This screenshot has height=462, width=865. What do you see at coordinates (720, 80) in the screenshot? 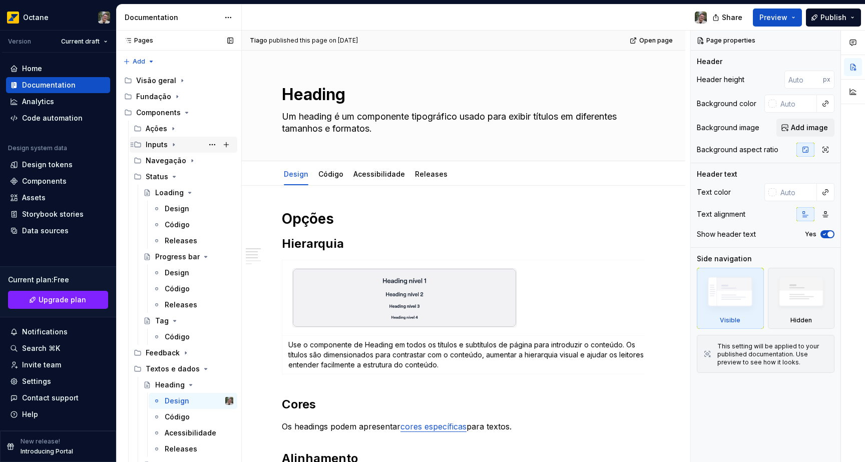
I see `div: Header height` at bounding box center [720, 80].